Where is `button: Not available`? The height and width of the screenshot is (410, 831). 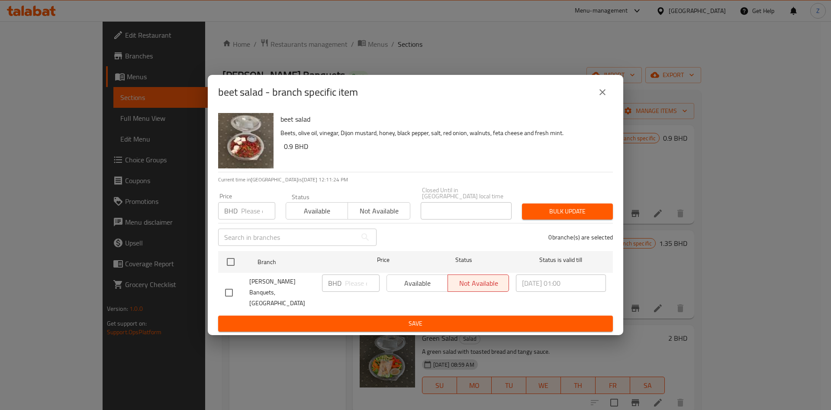
button: Not available is located at coordinates (379, 211).